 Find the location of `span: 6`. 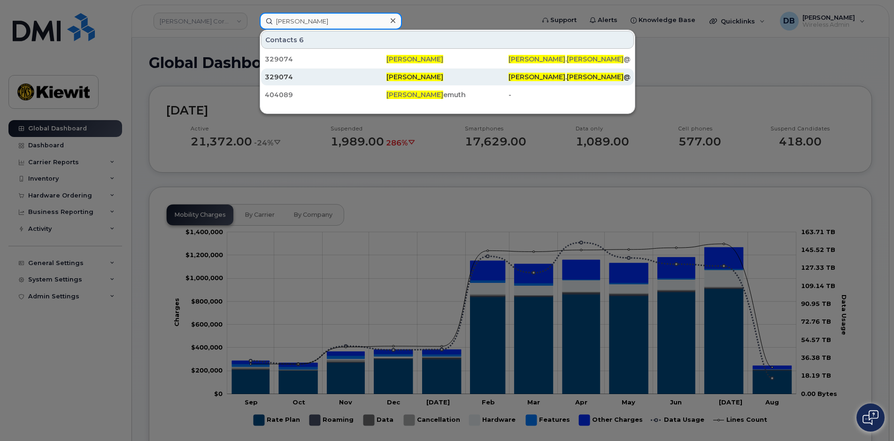

span: 6 is located at coordinates (302, 40).